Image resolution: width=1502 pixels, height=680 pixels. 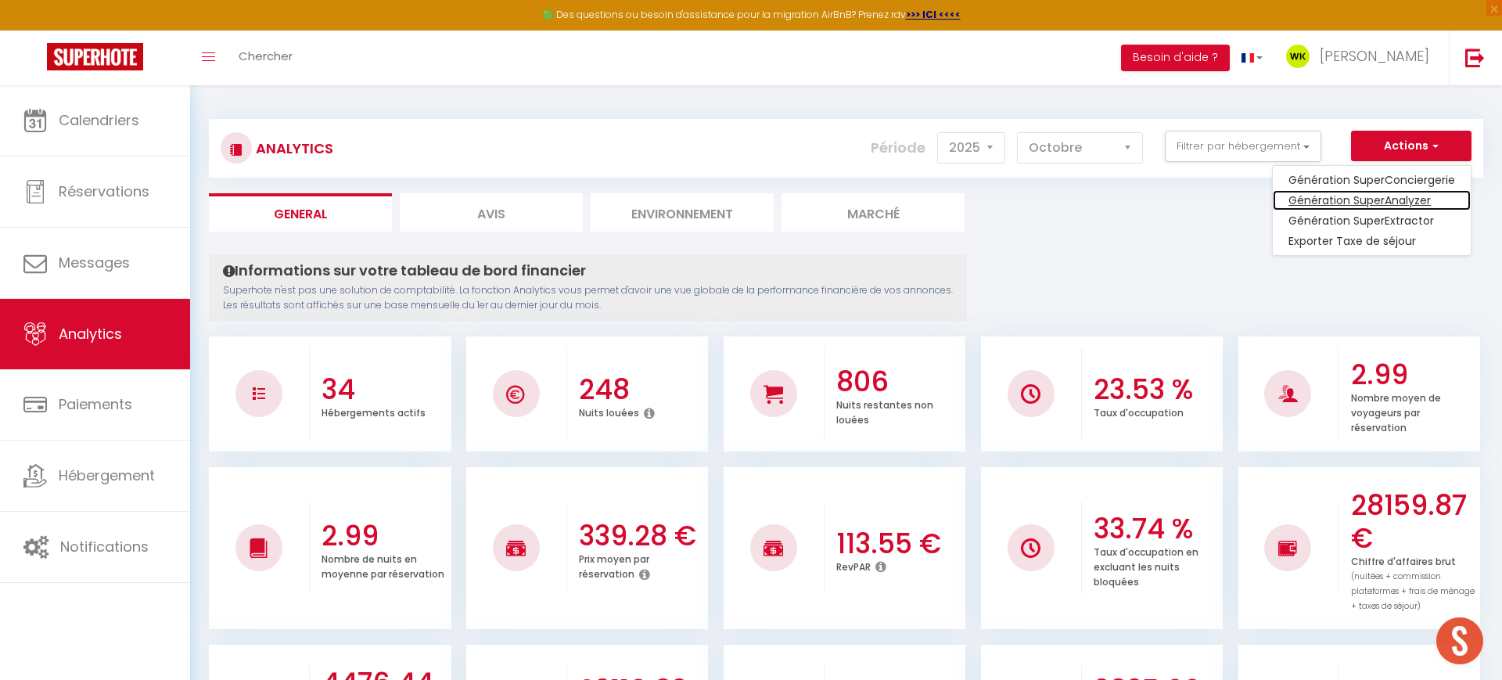 What do you see at coordinates (383, 565) in the screenshot?
I see `p: Nombre de nuits en moyenne par réservation` at bounding box center [383, 565].